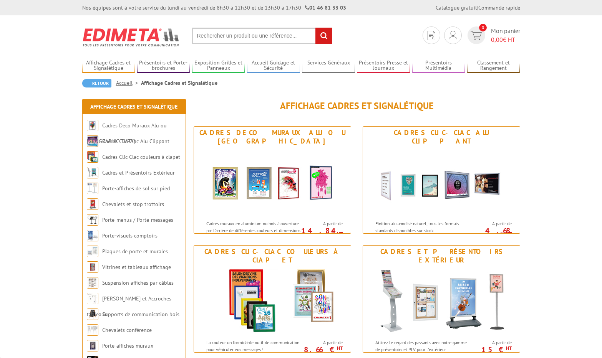 This screenshot has width=602, height=358. I want to click on img: Suspension affiches par câbles, so click(93, 283).